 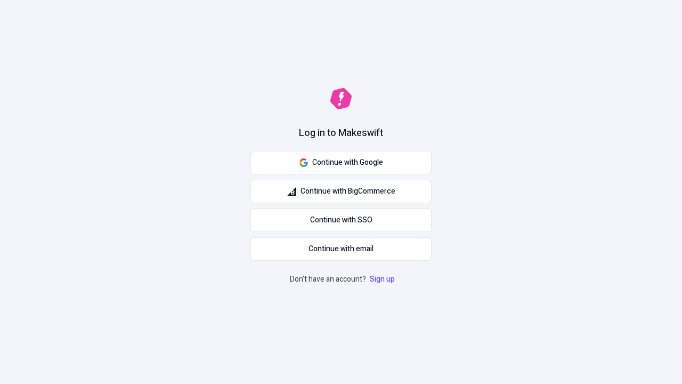 What do you see at coordinates (341, 220) in the screenshot?
I see `a: Continue with SSO` at bounding box center [341, 220].